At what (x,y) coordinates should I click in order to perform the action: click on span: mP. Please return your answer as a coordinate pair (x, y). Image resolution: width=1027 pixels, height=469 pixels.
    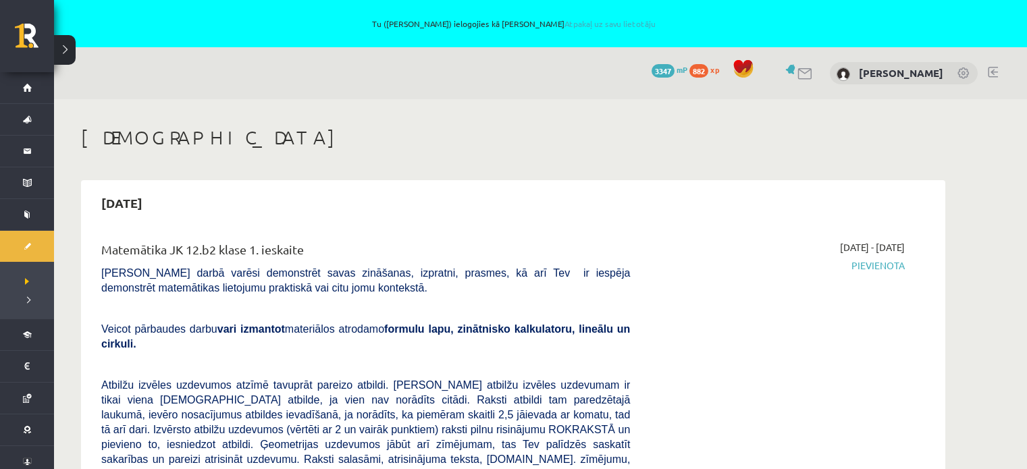
    Looking at the image, I should click on (682, 70).